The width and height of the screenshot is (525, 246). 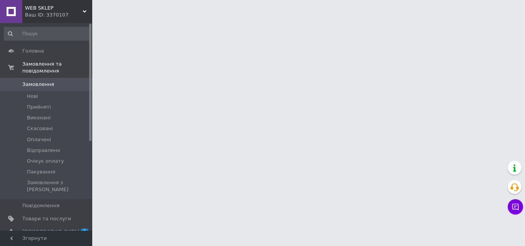 What do you see at coordinates (43, 151) in the screenshot?
I see `span: Відправлено` at bounding box center [43, 151].